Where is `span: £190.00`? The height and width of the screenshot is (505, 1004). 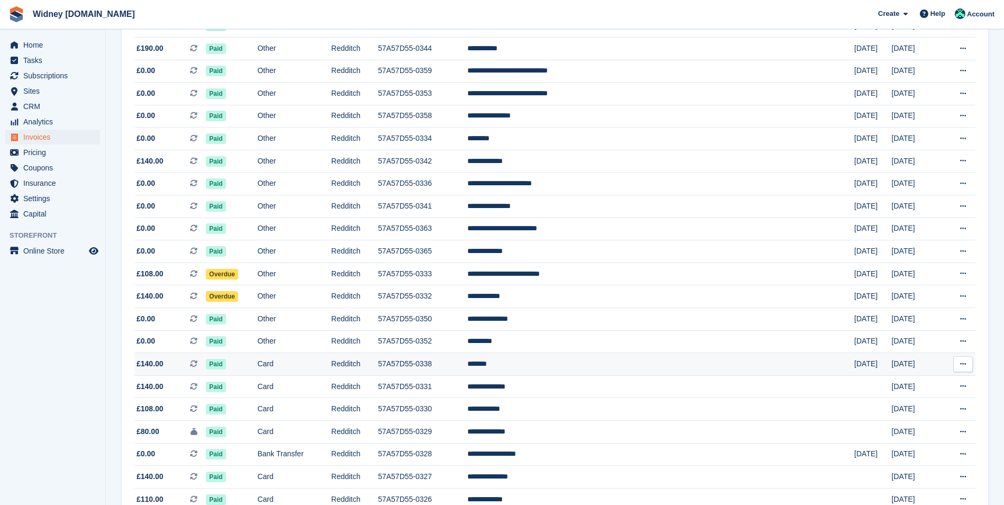
span: £190.00 is located at coordinates (150, 48).